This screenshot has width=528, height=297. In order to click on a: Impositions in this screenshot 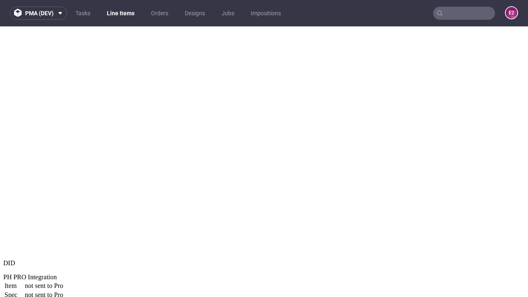, I will do `click(265, 13)`.